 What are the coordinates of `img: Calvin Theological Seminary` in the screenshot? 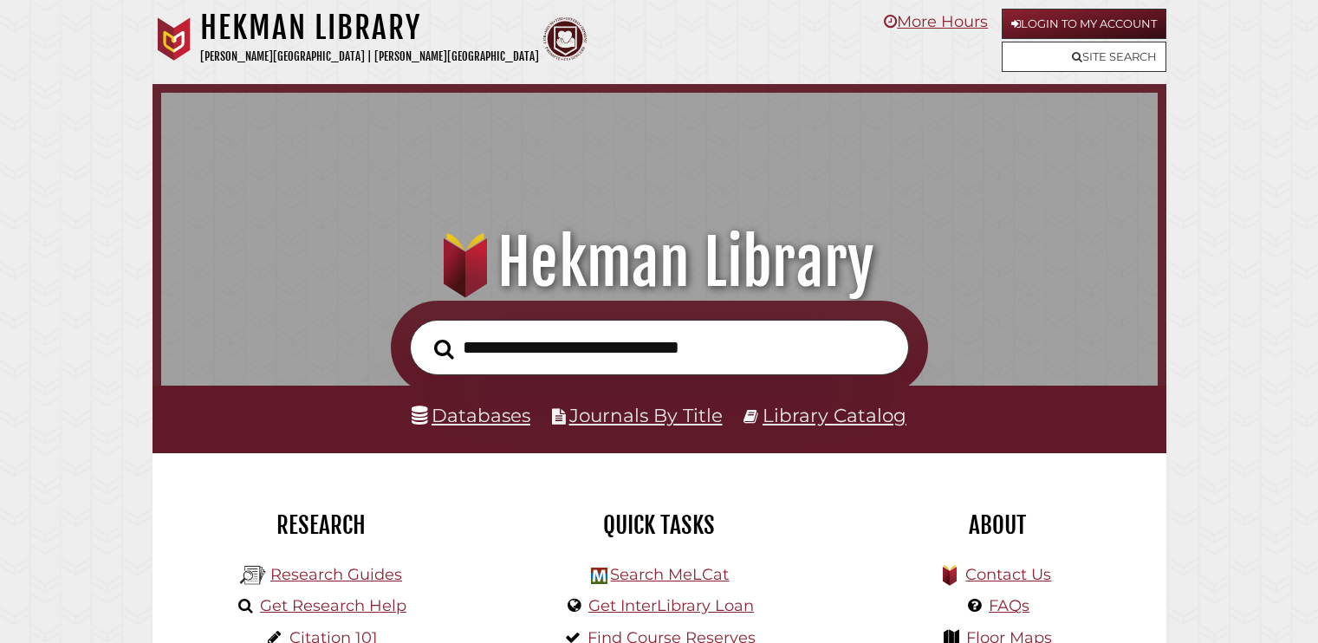 It's located at (565, 39).